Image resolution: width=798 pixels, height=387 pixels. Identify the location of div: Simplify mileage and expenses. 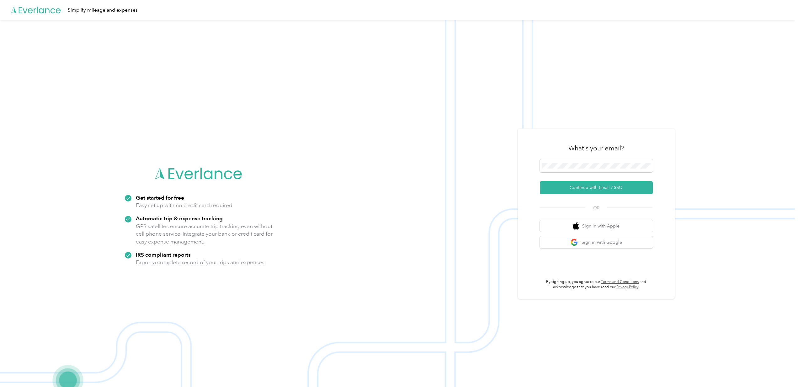
(103, 10).